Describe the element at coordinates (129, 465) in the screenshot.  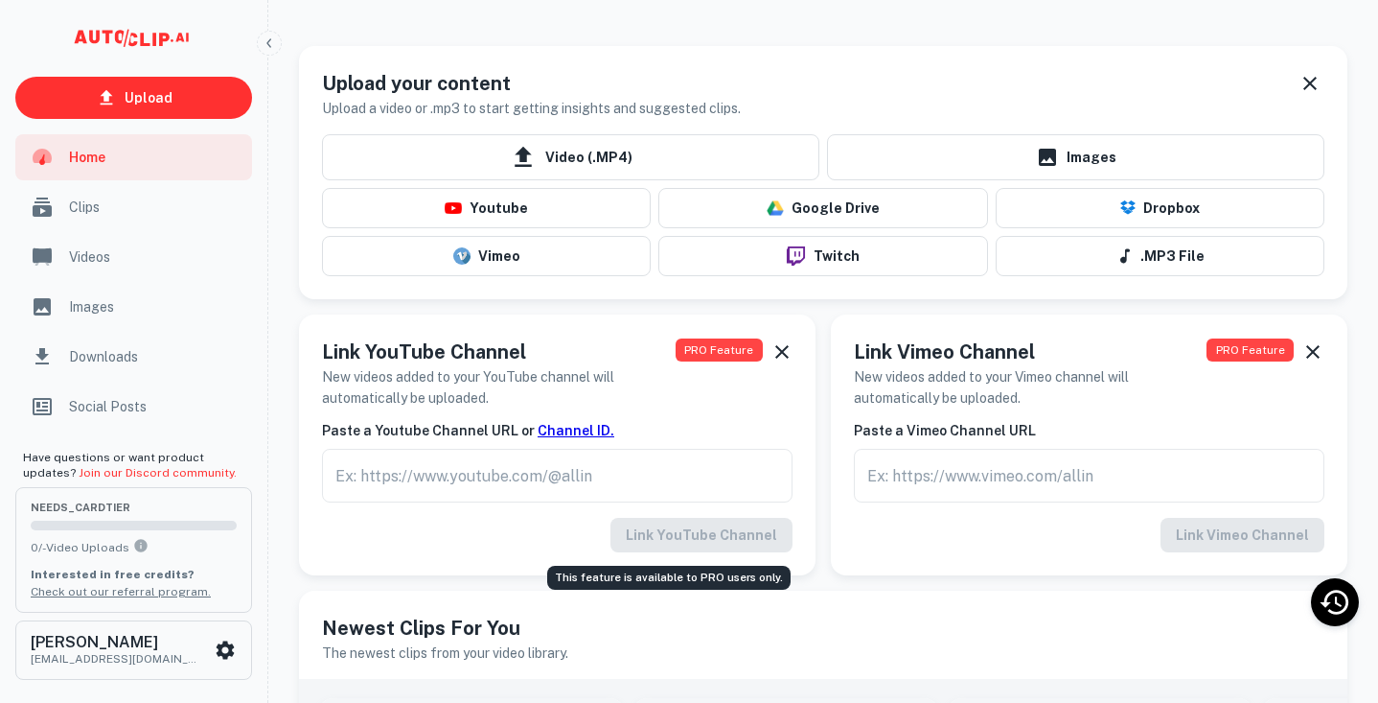
I see `span: Have questions or want product updates?` at that location.